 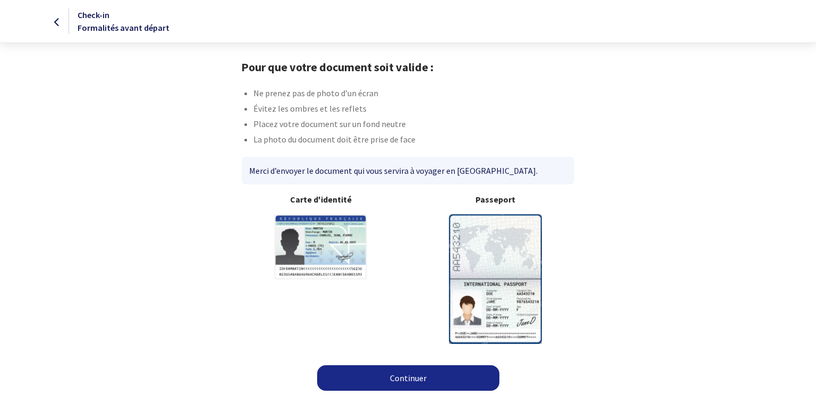 I want to click on span: Check-in Formalités avant départ, so click(x=123, y=21).